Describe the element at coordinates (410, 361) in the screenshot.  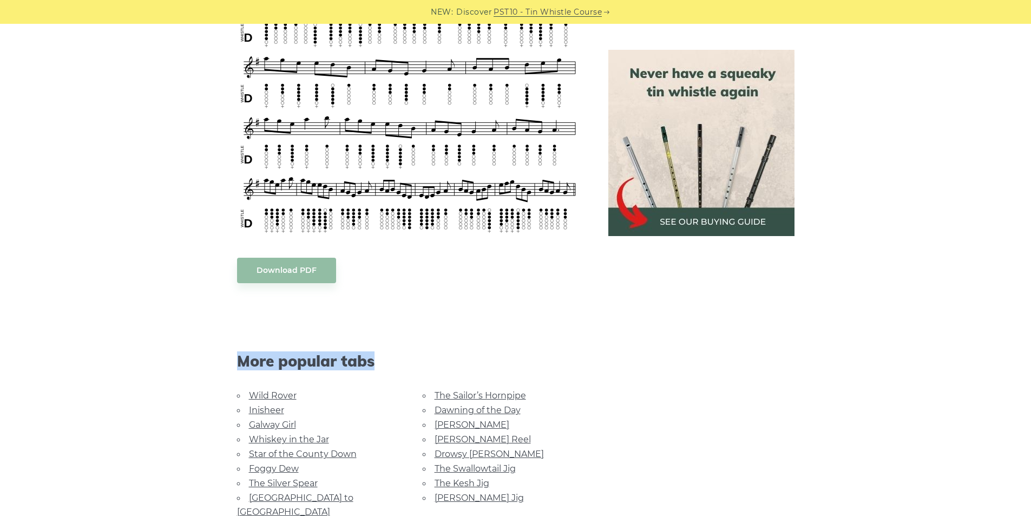
I see `span: More popular tabs` at that location.